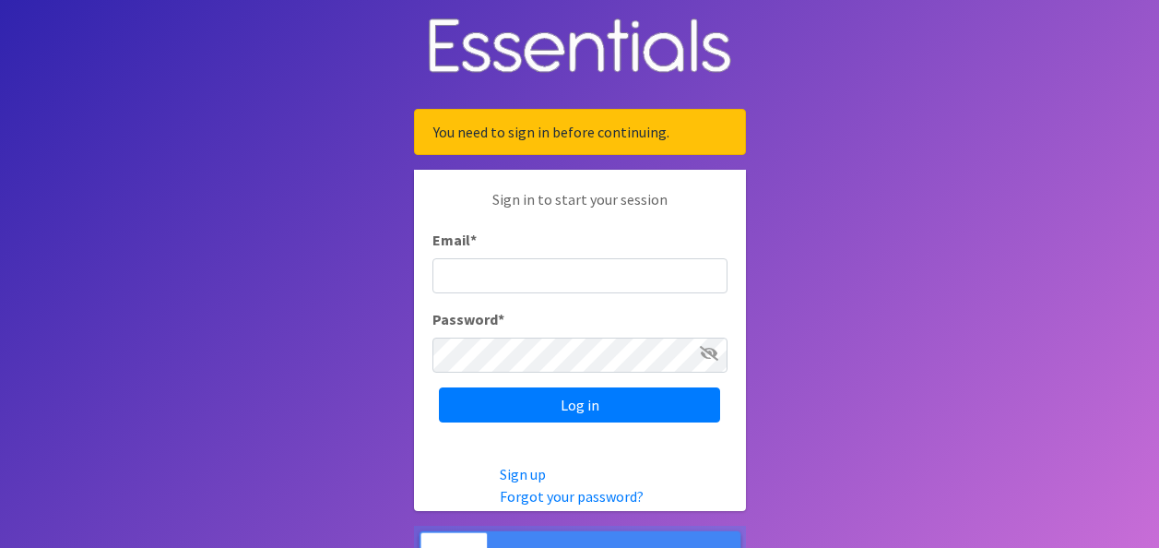  I want to click on p: Sign in to start your session, so click(580, 208).